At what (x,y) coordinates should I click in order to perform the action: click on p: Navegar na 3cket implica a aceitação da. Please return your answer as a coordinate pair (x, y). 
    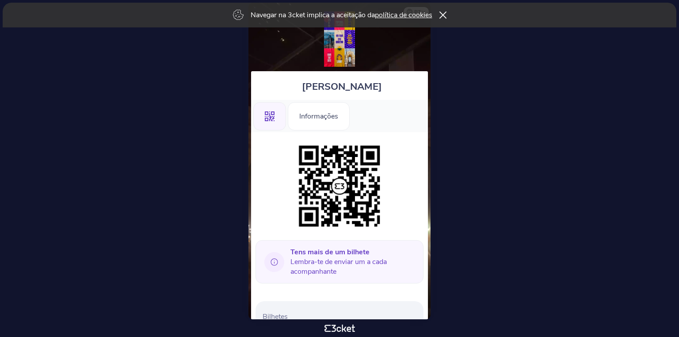
    Looking at the image, I should click on (342, 15).